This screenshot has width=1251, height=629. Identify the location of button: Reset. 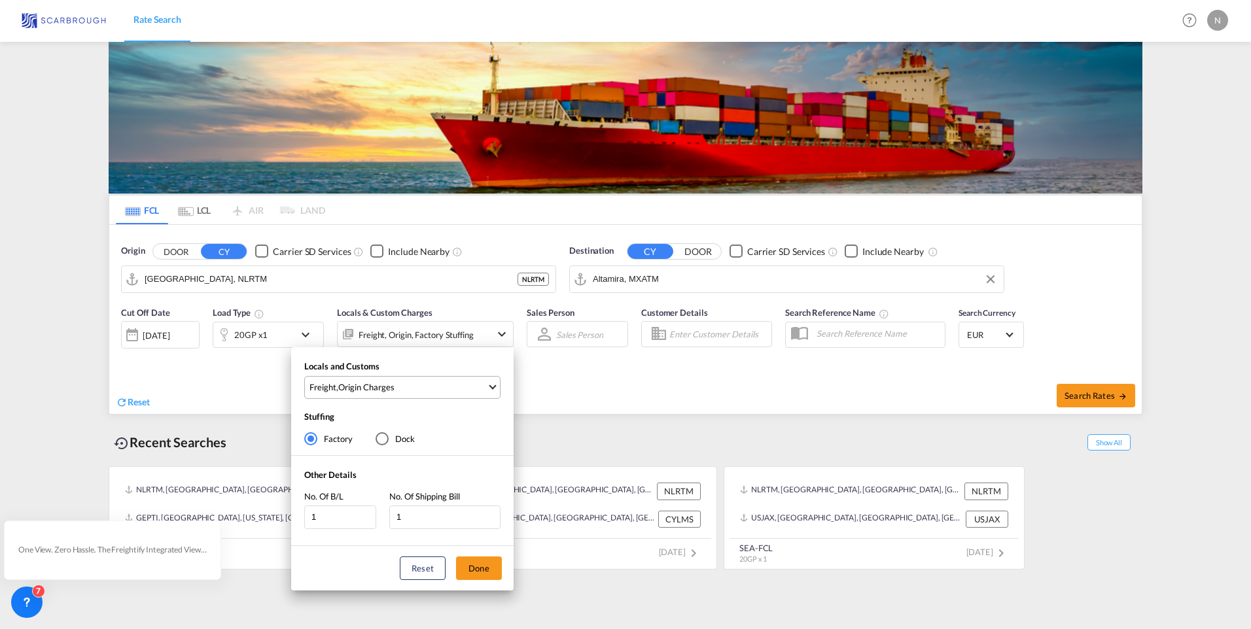
(423, 568).